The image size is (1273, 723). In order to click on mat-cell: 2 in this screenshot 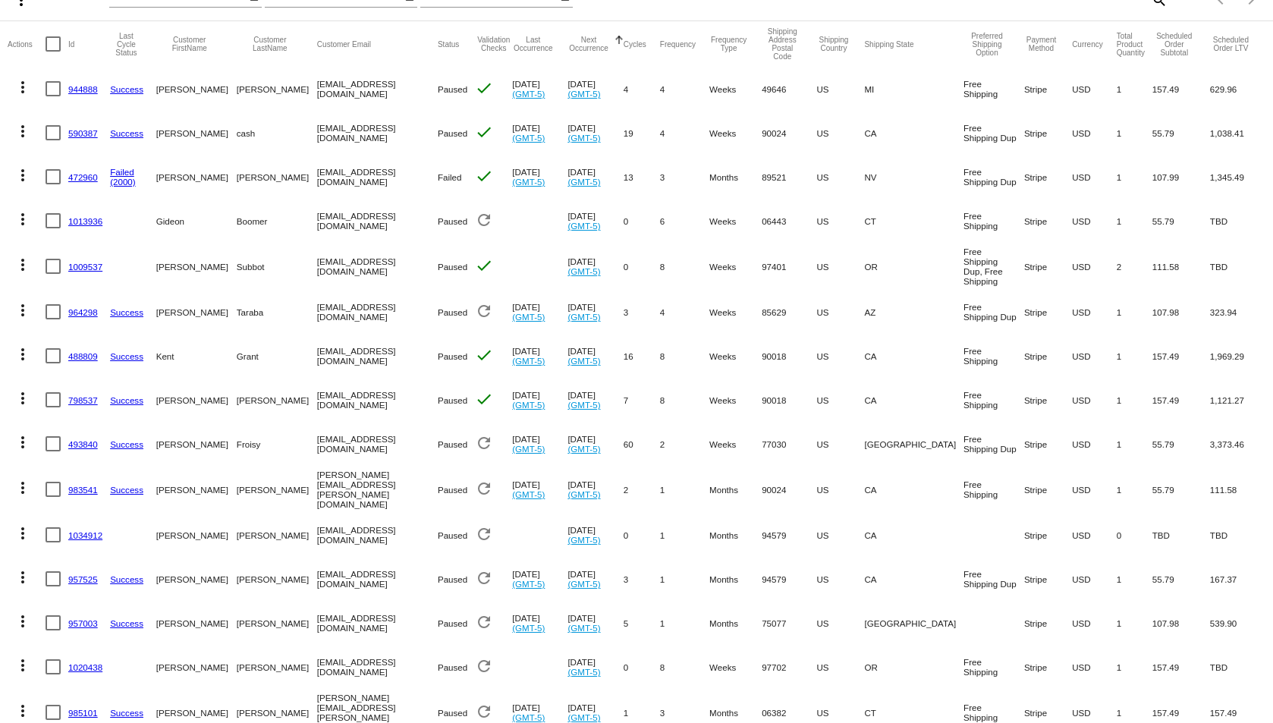, I will do `click(1134, 266)`.